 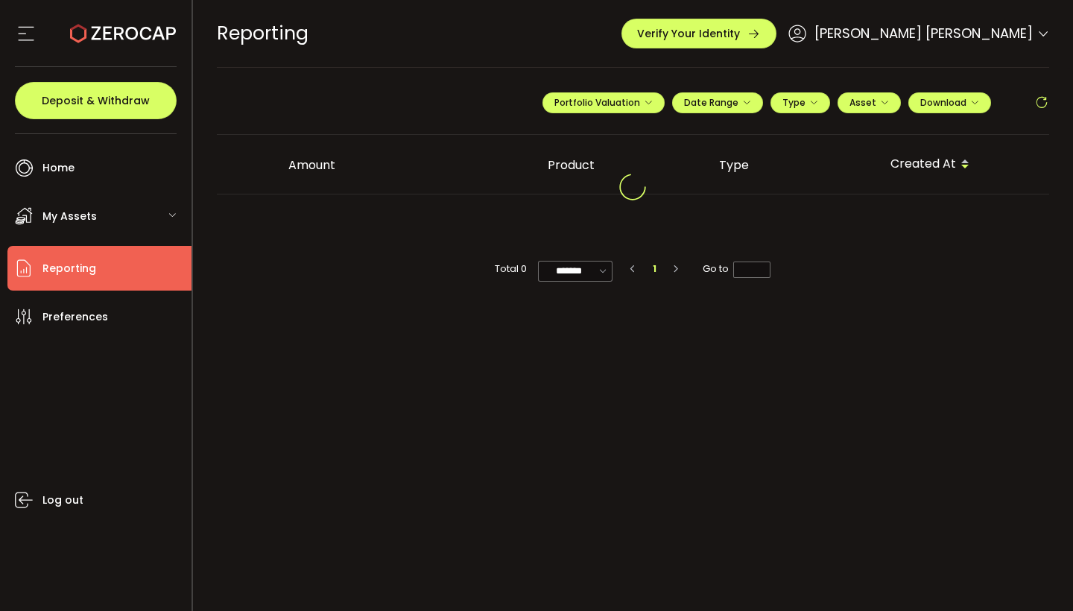 What do you see at coordinates (688, 34) in the screenshot?
I see `span: Verify Your Identity` at bounding box center [688, 34].